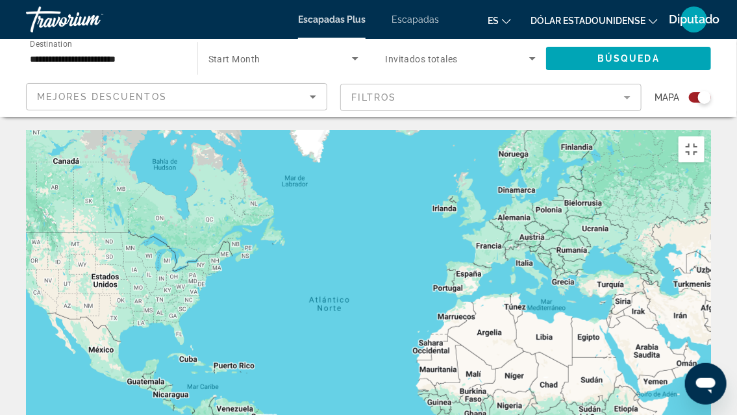  Describe the element at coordinates (102, 97) in the screenshot. I see `span: Mejores descuentos` at that location.